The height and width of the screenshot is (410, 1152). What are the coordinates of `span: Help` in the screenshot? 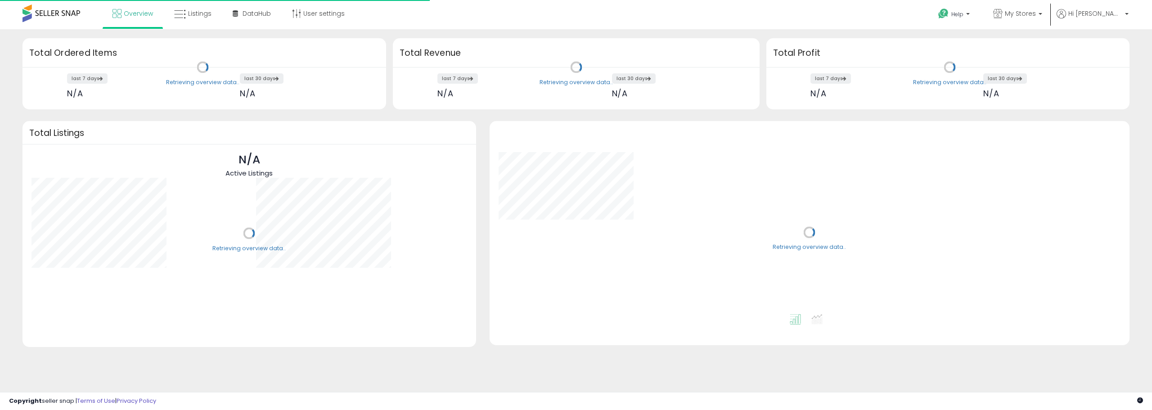 It's located at (957, 14).